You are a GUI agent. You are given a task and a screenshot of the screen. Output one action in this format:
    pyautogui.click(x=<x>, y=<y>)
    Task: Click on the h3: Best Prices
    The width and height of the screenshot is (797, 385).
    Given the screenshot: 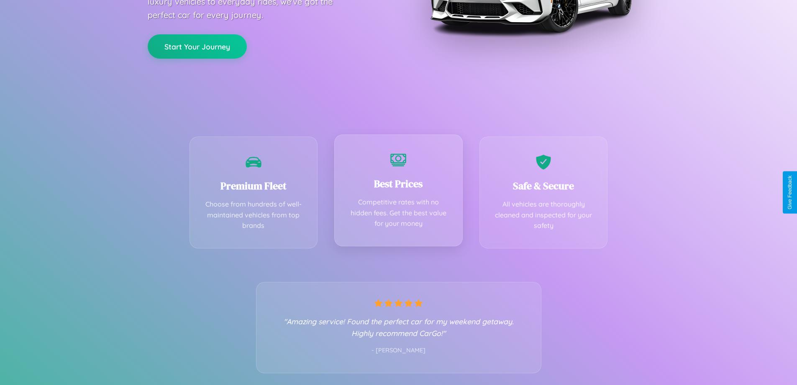 What is the action you would take?
    pyautogui.click(x=398, y=183)
    